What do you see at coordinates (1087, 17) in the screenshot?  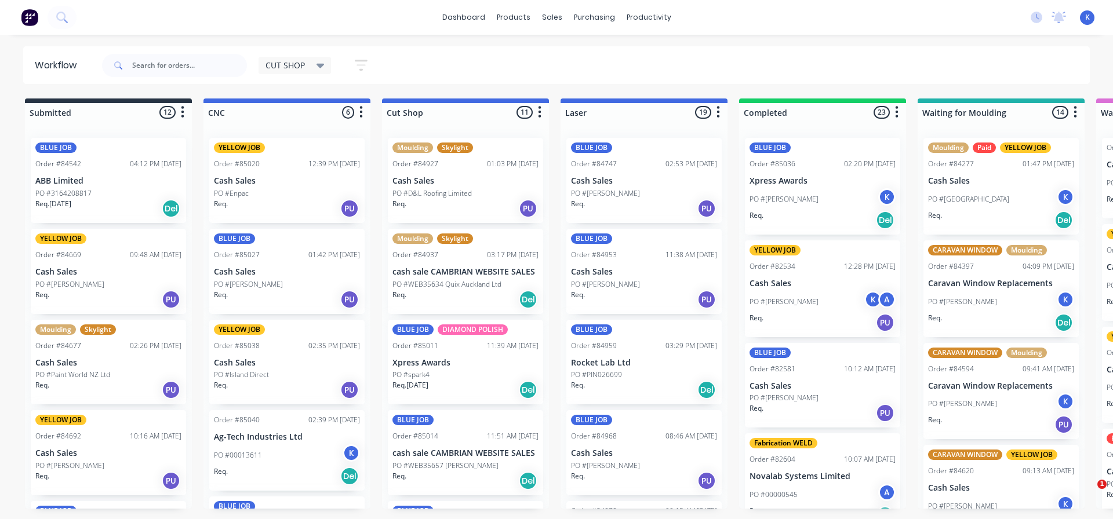 I see `span: K` at bounding box center [1087, 17].